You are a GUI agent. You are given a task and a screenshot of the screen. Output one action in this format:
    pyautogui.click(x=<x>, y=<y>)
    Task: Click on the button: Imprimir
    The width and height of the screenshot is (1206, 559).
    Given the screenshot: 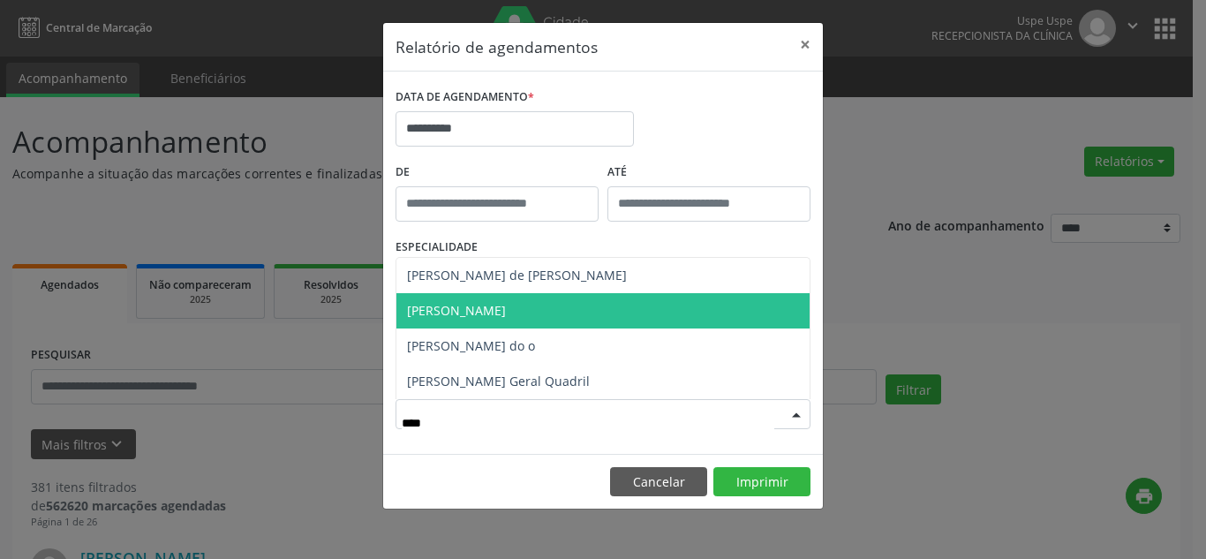 What is the action you would take?
    pyautogui.click(x=762, y=482)
    